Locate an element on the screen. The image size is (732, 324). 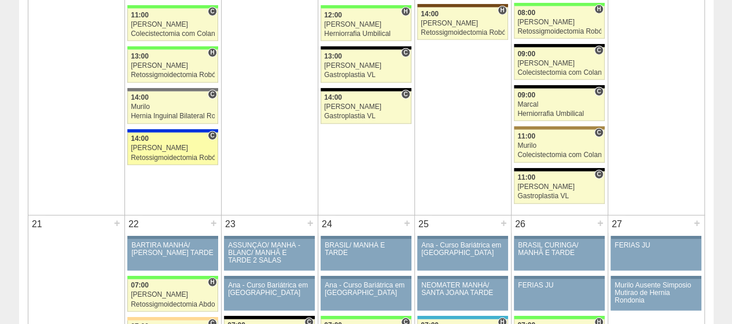
div: 21 is located at coordinates (37, 224).